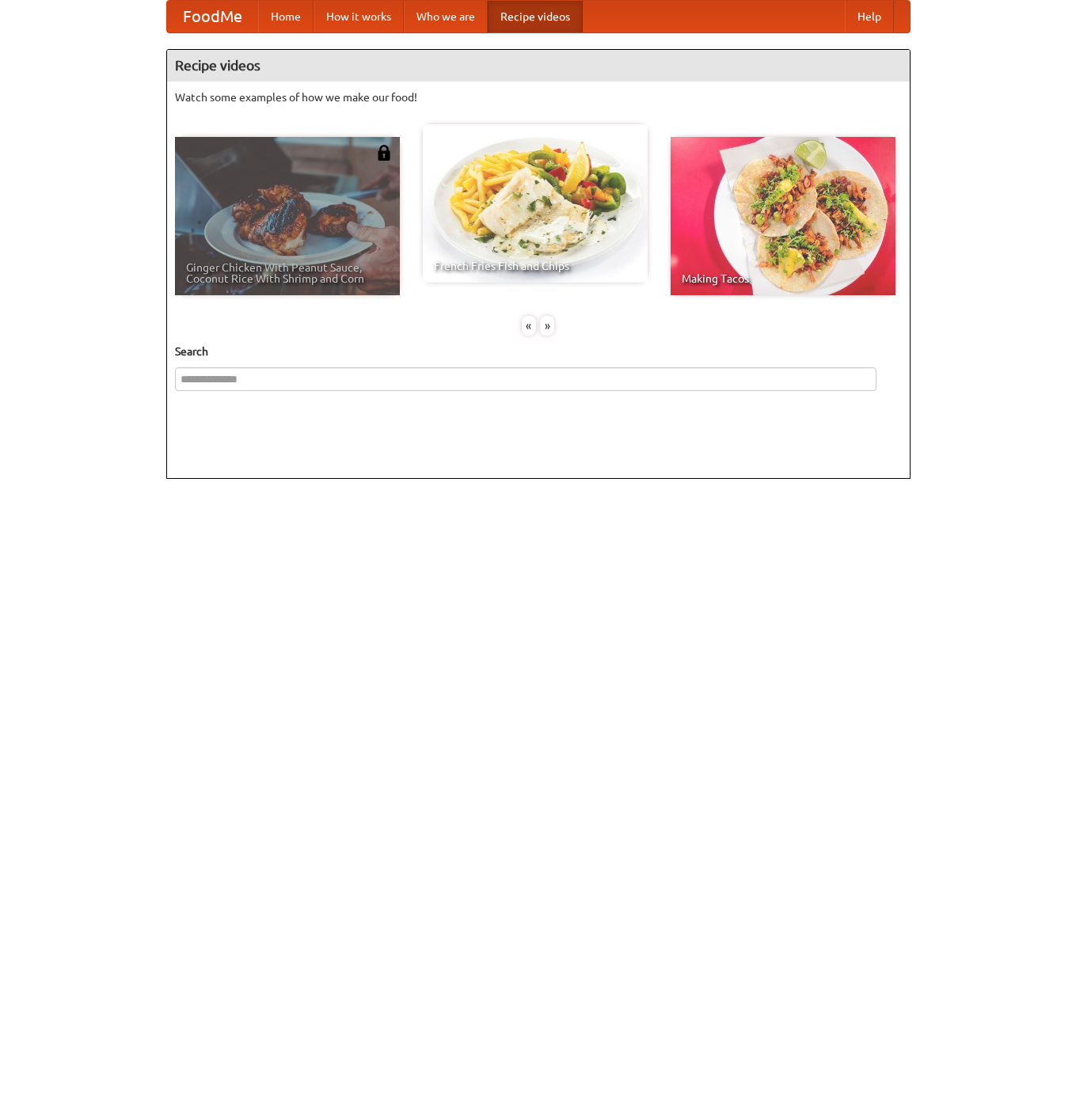  Describe the element at coordinates (538, 97) in the screenshot. I see `p: Watch some examples of how we make our food!` at that location.